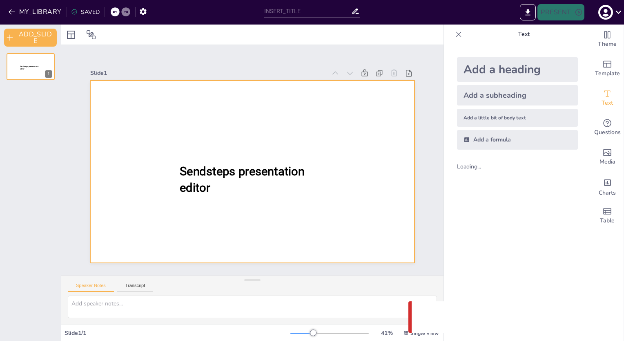 The image size is (624, 341). Describe the element at coordinates (608, 98) in the screenshot. I see `div: Add text boxes` at that location.